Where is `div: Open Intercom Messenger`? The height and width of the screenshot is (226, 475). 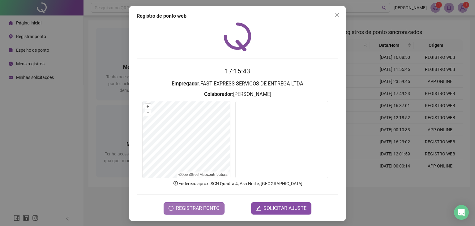 div: Open Intercom Messenger is located at coordinates (462, 212).